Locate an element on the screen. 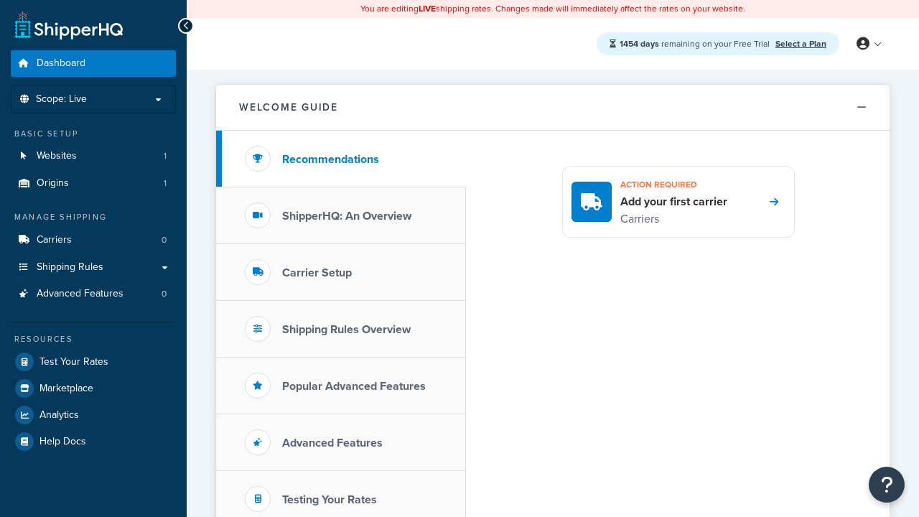 This screenshot has height=517, width=919. span: Help Docs is located at coordinates (62, 441).